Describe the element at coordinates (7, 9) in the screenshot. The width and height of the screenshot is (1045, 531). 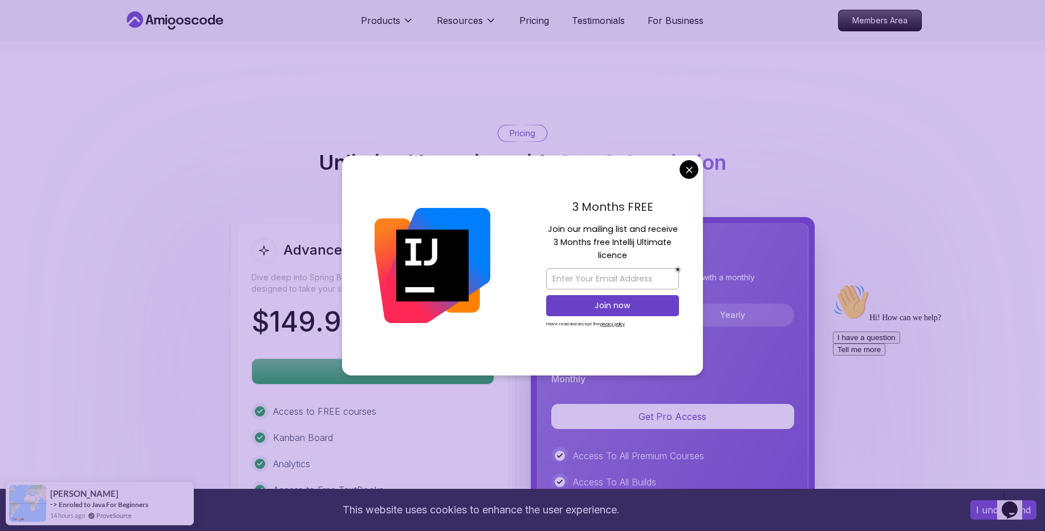
I see `span: 1` at that location.